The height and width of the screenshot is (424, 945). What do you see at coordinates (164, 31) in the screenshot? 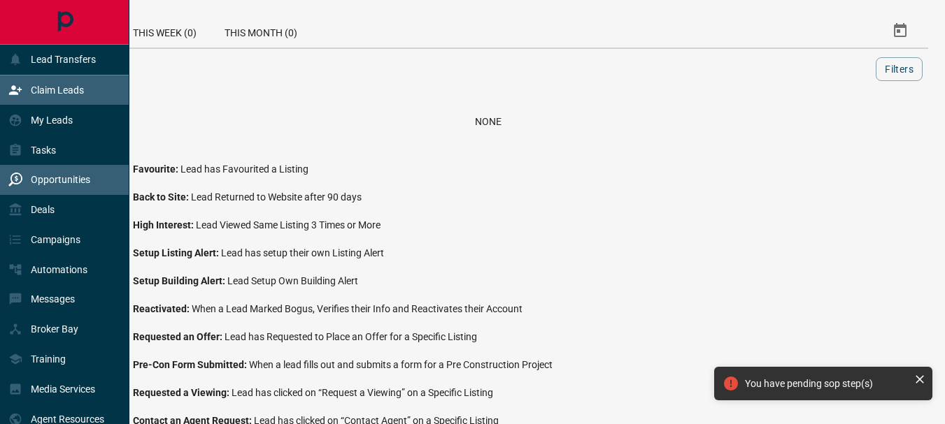
I see `div: This Week (0)` at bounding box center [164, 31].